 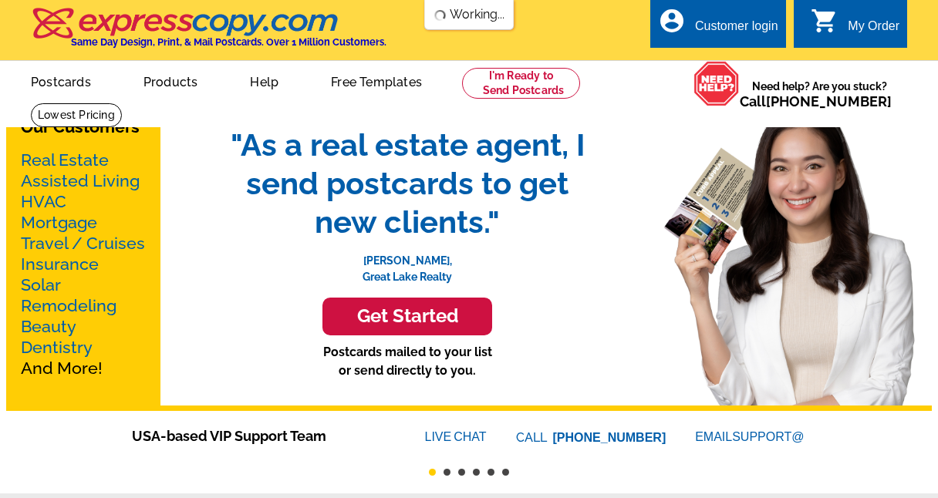 I want to click on a: EMAILSUPPORT@, so click(x=750, y=436).